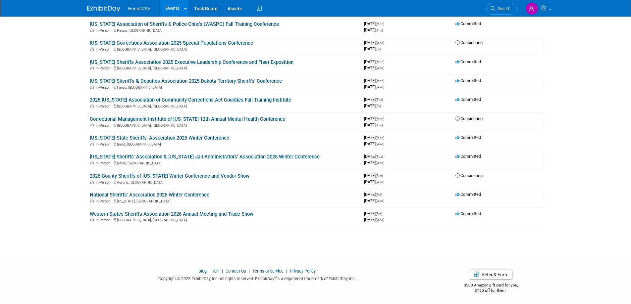  Describe the element at coordinates (379, 176) in the screenshot. I see `span: (Sun)` at that location.